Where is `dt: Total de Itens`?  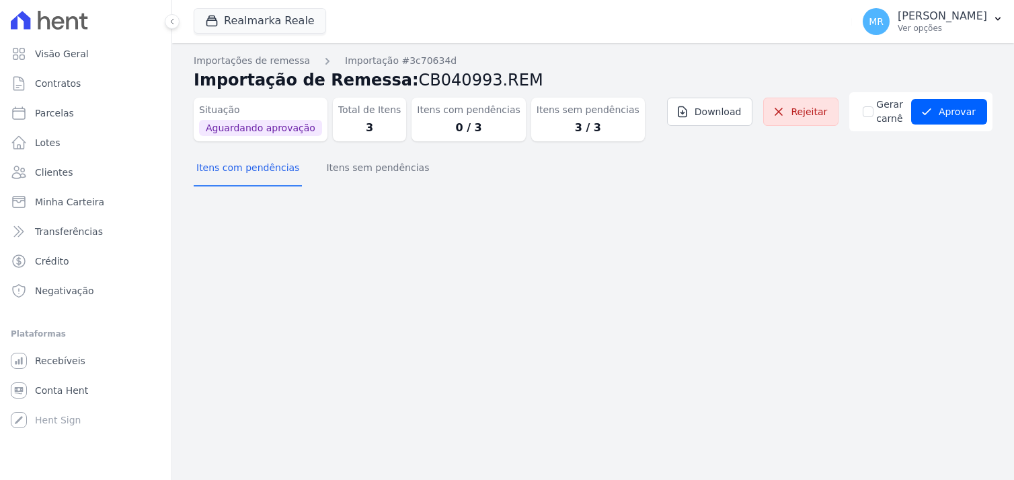 dt: Total de Itens is located at coordinates (370, 110).